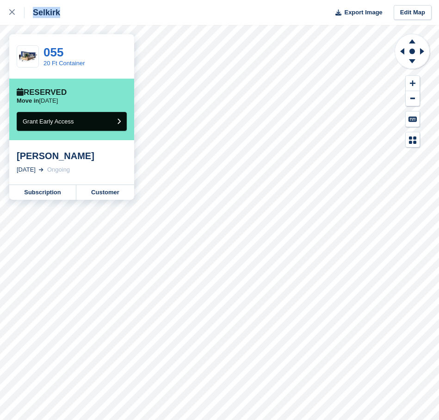 The image size is (439, 420). Describe the element at coordinates (42, 12) in the screenshot. I see `div: Selkirk` at that location.